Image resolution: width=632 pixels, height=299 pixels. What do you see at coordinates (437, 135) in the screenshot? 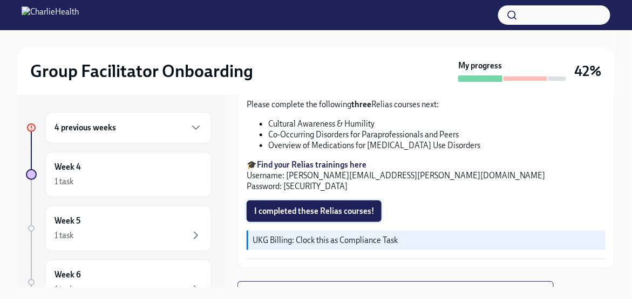
I see `li: Co-Occurring Disorders for Paraprofessionals and Peers` at bounding box center [437, 135].